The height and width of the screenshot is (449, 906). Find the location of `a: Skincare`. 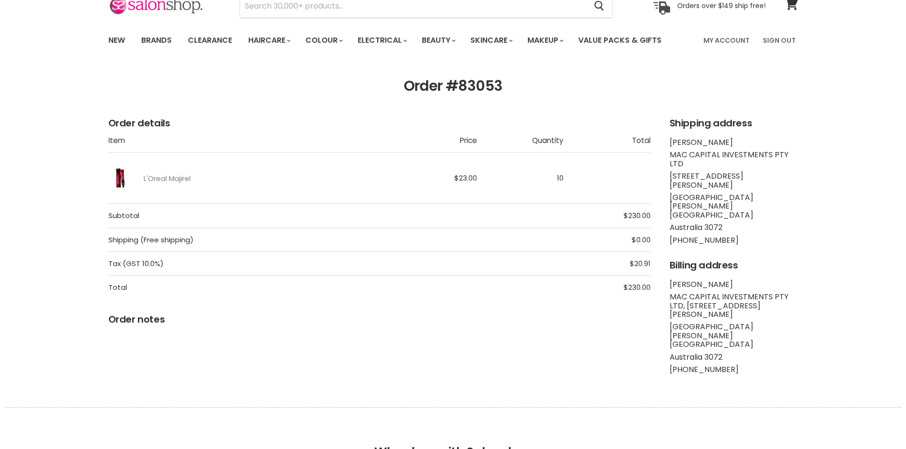

a: Skincare is located at coordinates (491, 40).